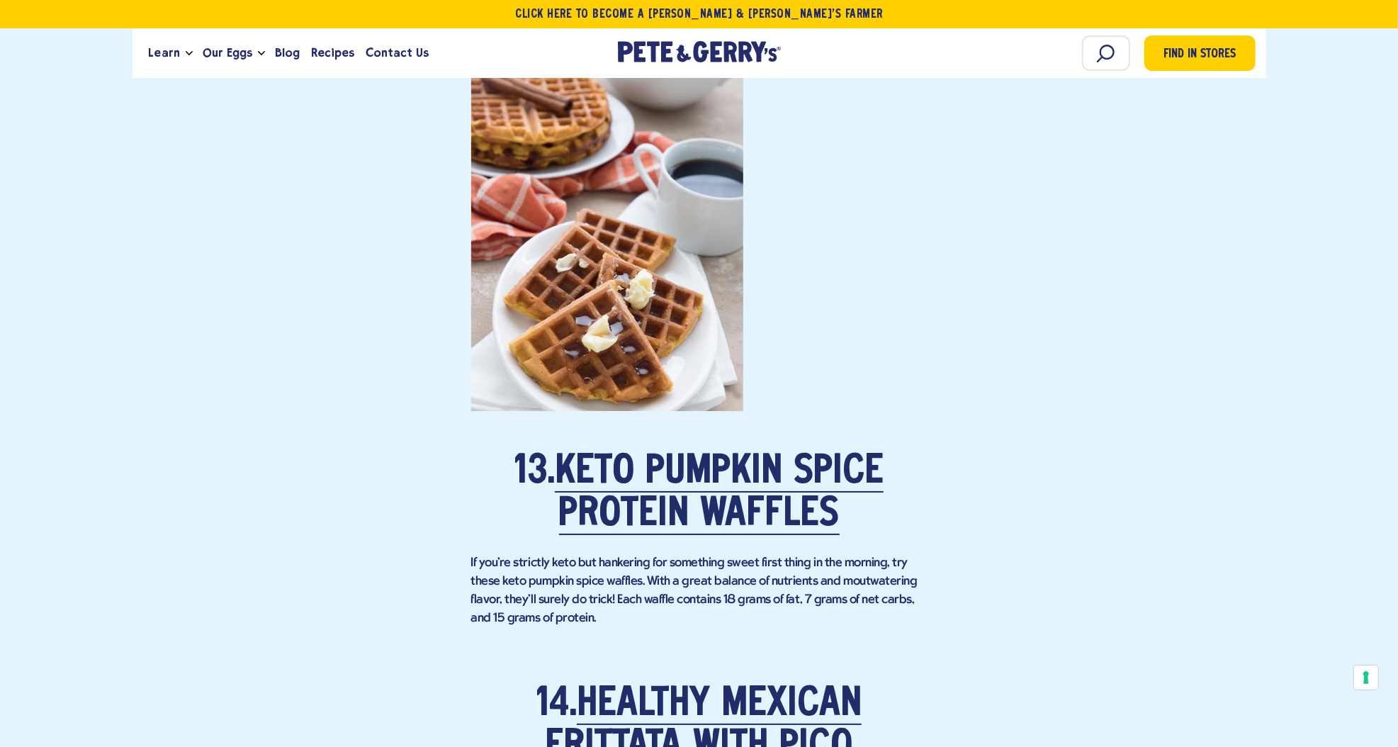 The image size is (1398, 747). I want to click on button: Open the dropdown menu for Learn, so click(189, 53).